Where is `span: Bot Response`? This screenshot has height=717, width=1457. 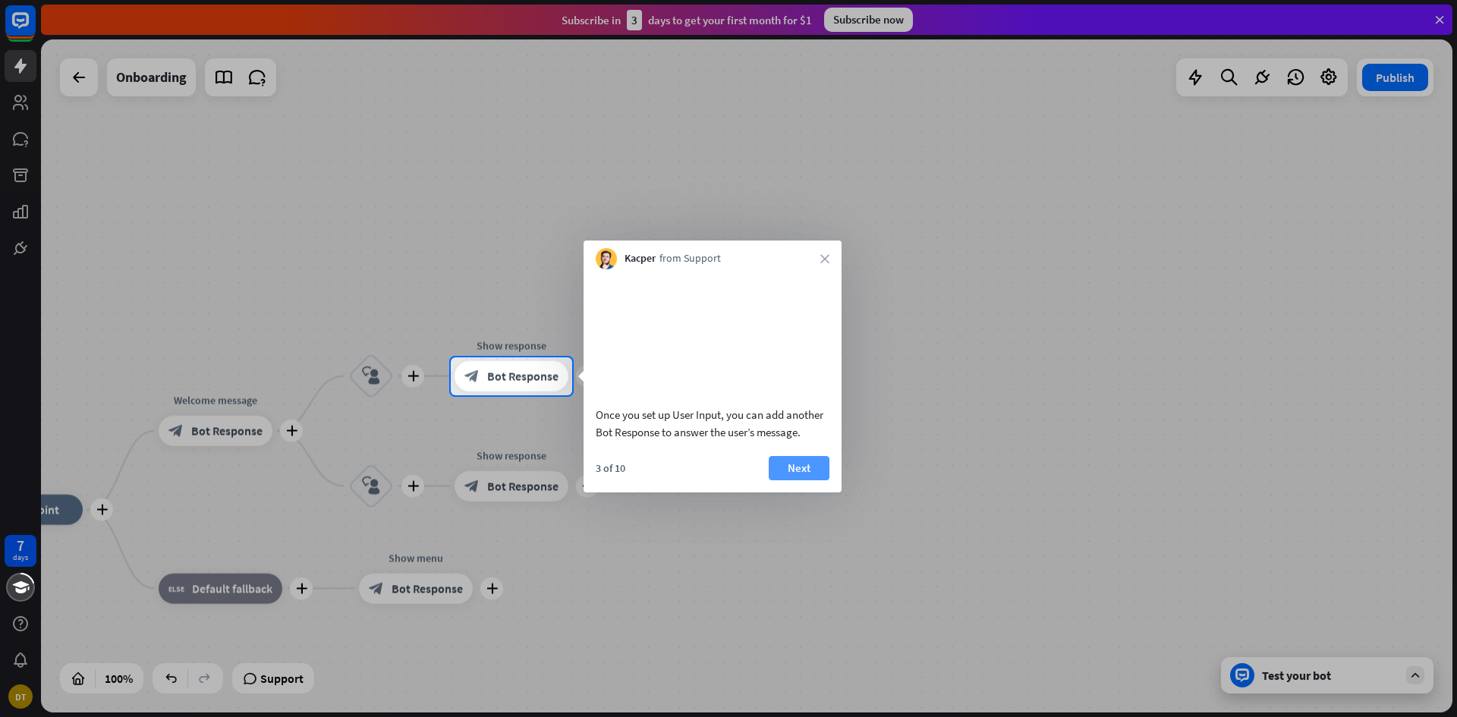 span: Bot Response is located at coordinates (523, 376).